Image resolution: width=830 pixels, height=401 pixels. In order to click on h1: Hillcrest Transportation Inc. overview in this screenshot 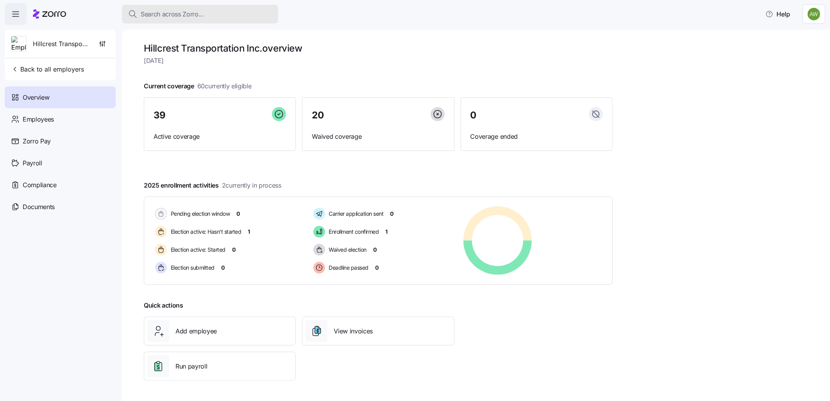, I will do `click(378, 48)`.